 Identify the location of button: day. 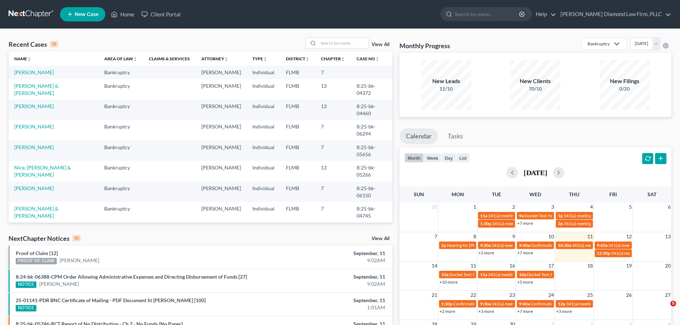
(449, 158).